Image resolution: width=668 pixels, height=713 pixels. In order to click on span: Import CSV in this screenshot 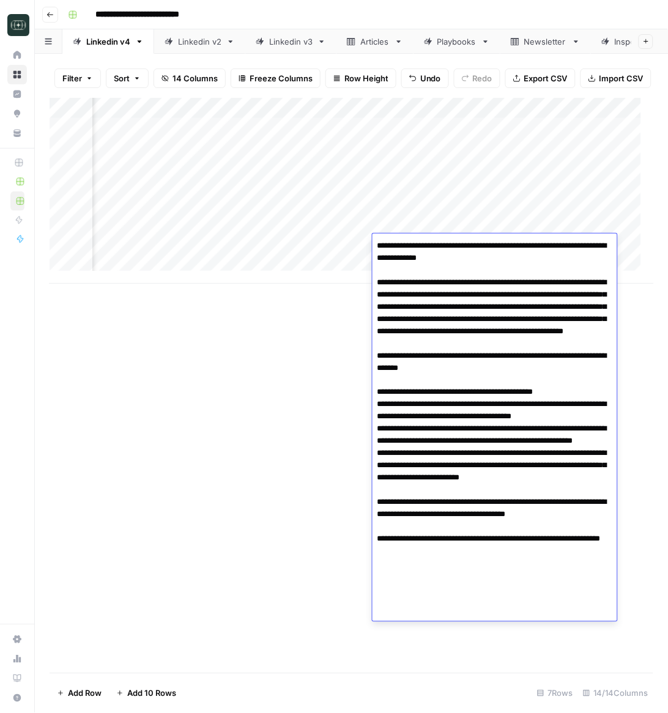, I will do `click(621, 78)`.